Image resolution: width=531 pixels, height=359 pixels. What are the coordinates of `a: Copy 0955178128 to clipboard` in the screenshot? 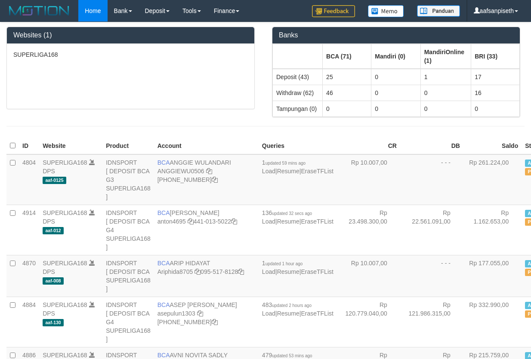 It's located at (241, 272).